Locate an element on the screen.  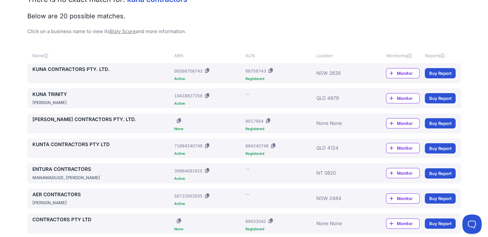
div: 71684240748 is located at coordinates (188, 146).